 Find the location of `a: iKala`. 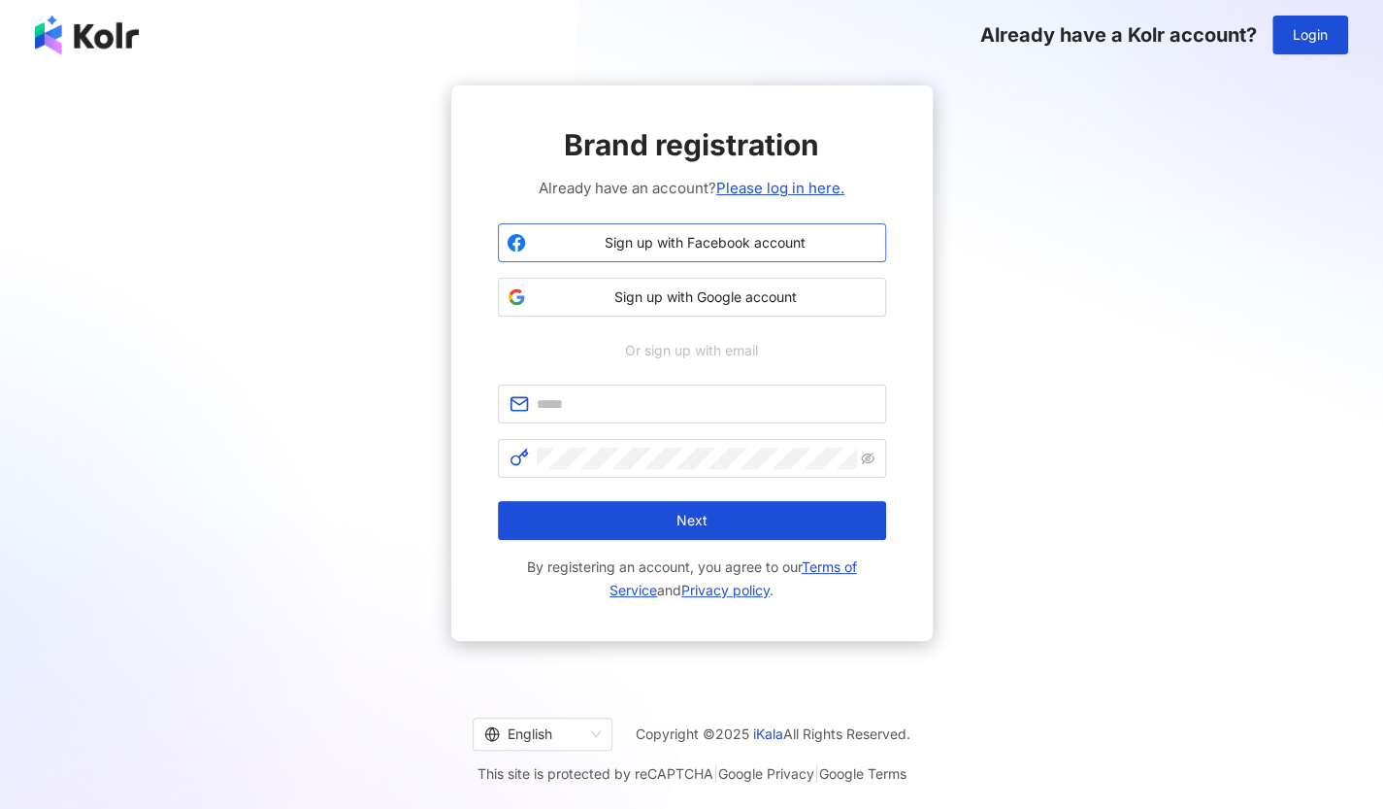

a: iKala is located at coordinates (768, 733).